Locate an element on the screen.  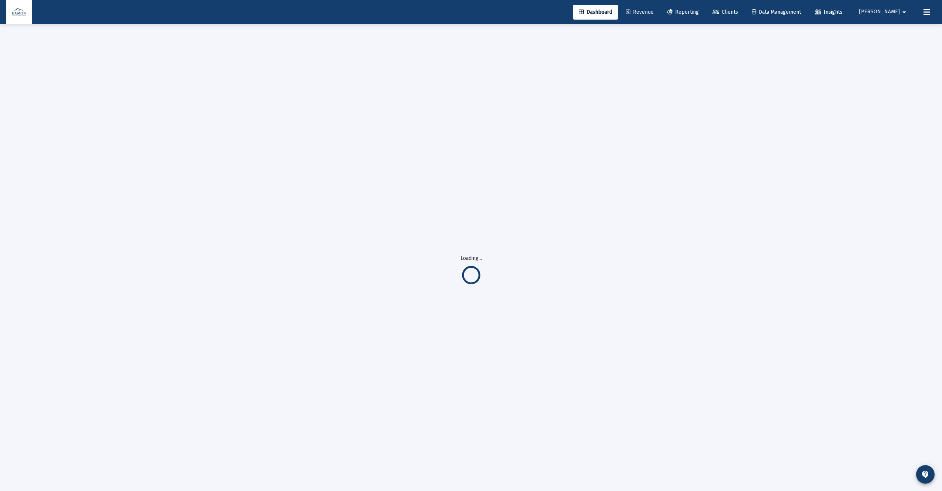
img: Dashboard is located at coordinates (19, 12).